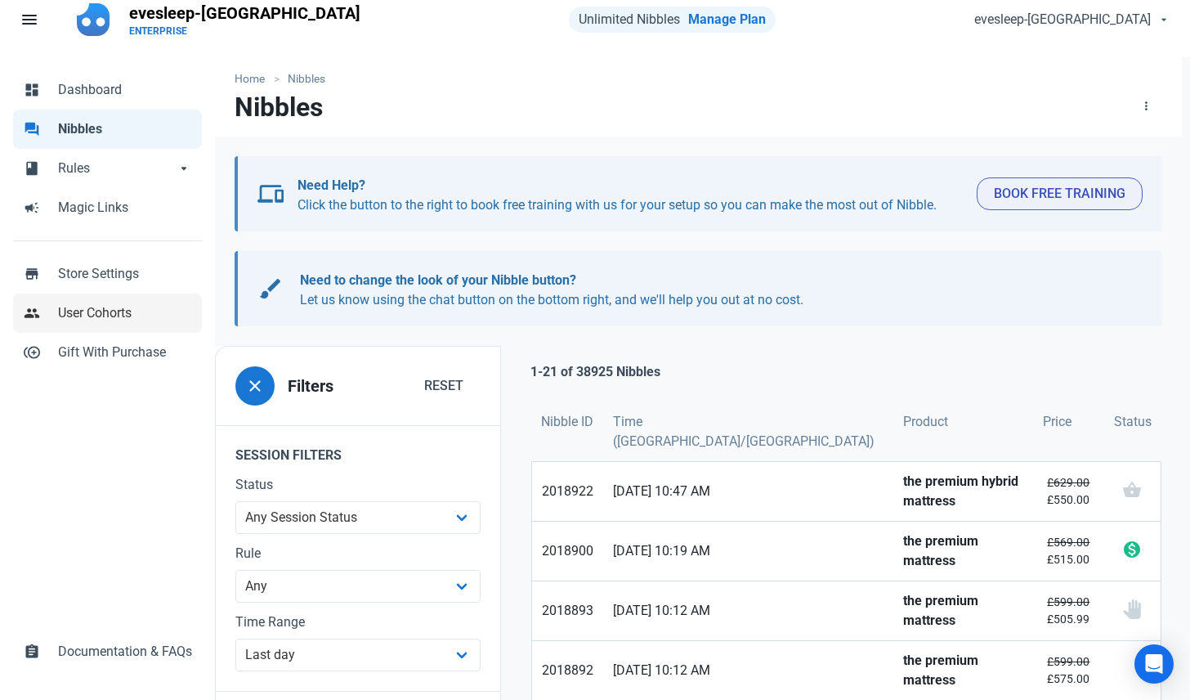 The image size is (1190, 700). I want to click on span: forum, so click(32, 128).